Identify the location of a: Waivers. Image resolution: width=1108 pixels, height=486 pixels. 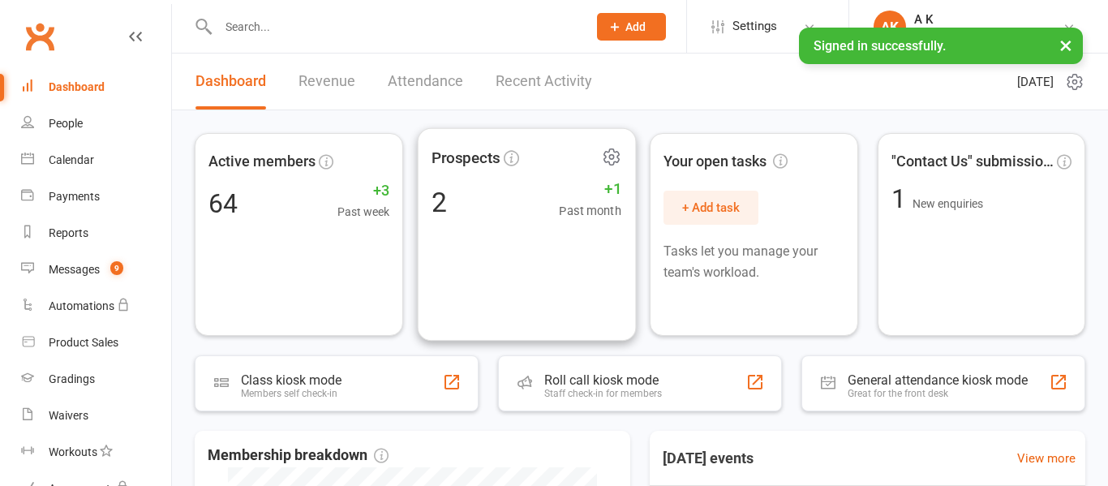
(96, 415).